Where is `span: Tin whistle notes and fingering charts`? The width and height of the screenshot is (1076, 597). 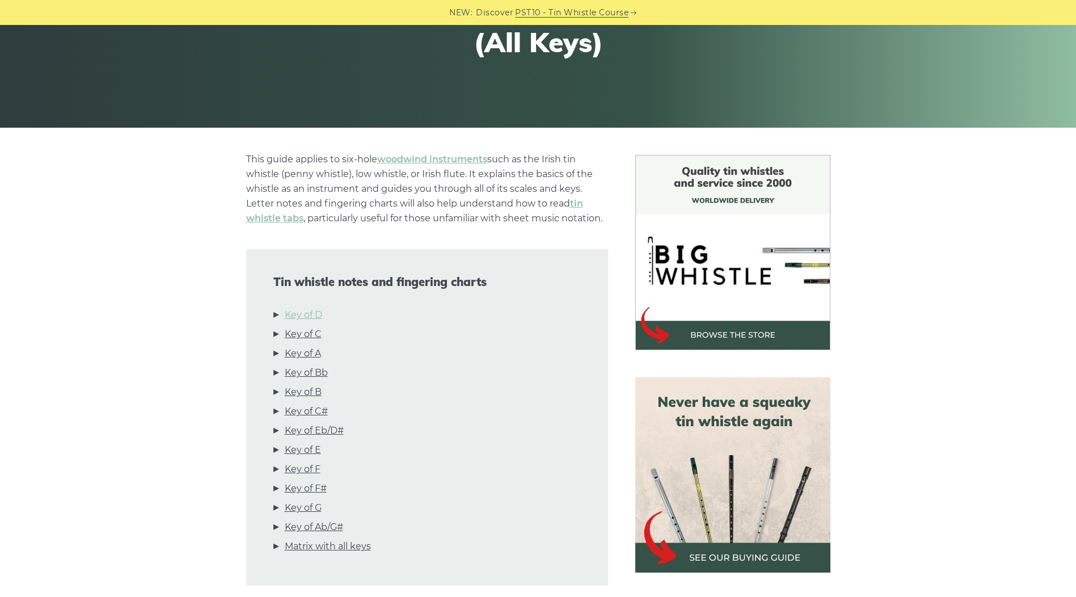 span: Tin whistle notes and fingering charts is located at coordinates (427, 282).